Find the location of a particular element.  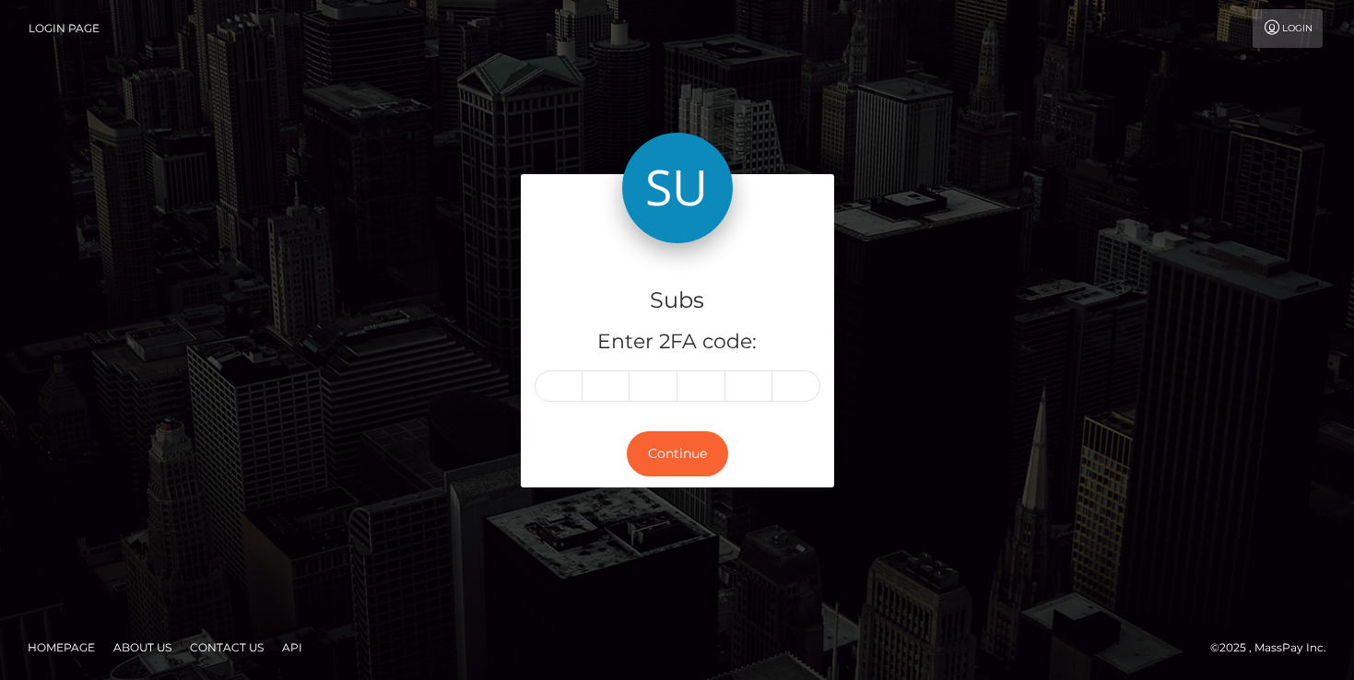

a: Login Page is located at coordinates (64, 29).